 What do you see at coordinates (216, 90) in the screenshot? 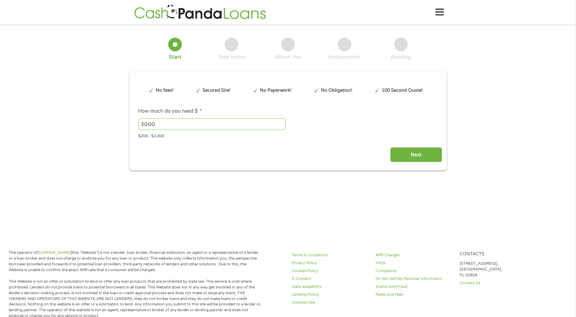
I see `p: Secured Site!` at bounding box center [216, 90].